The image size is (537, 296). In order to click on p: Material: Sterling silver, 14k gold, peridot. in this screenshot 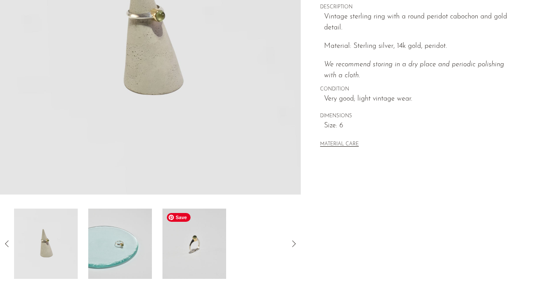, I will do `click(421, 47)`.